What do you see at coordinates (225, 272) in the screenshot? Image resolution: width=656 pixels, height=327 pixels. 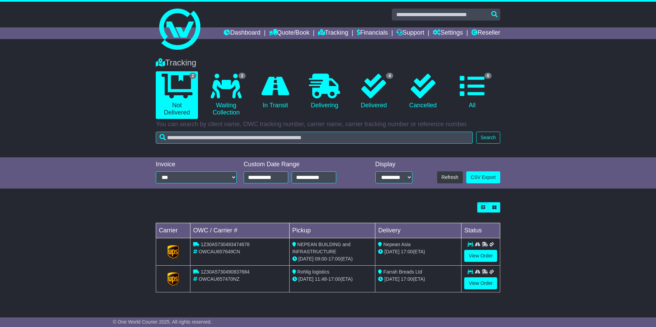 I see `span: 1Z30A5730490837684` at bounding box center [225, 272].